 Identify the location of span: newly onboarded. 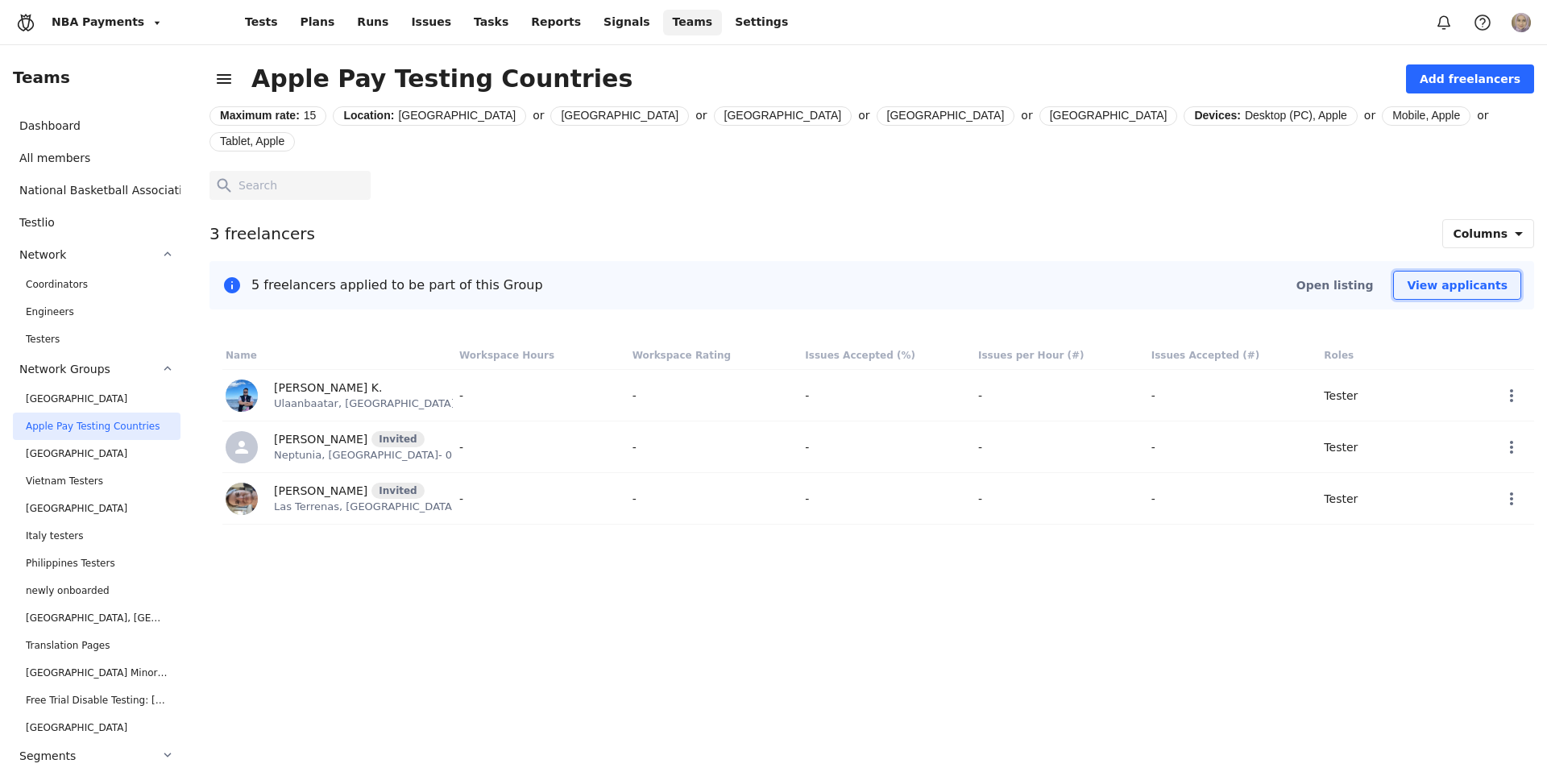
(97, 591).